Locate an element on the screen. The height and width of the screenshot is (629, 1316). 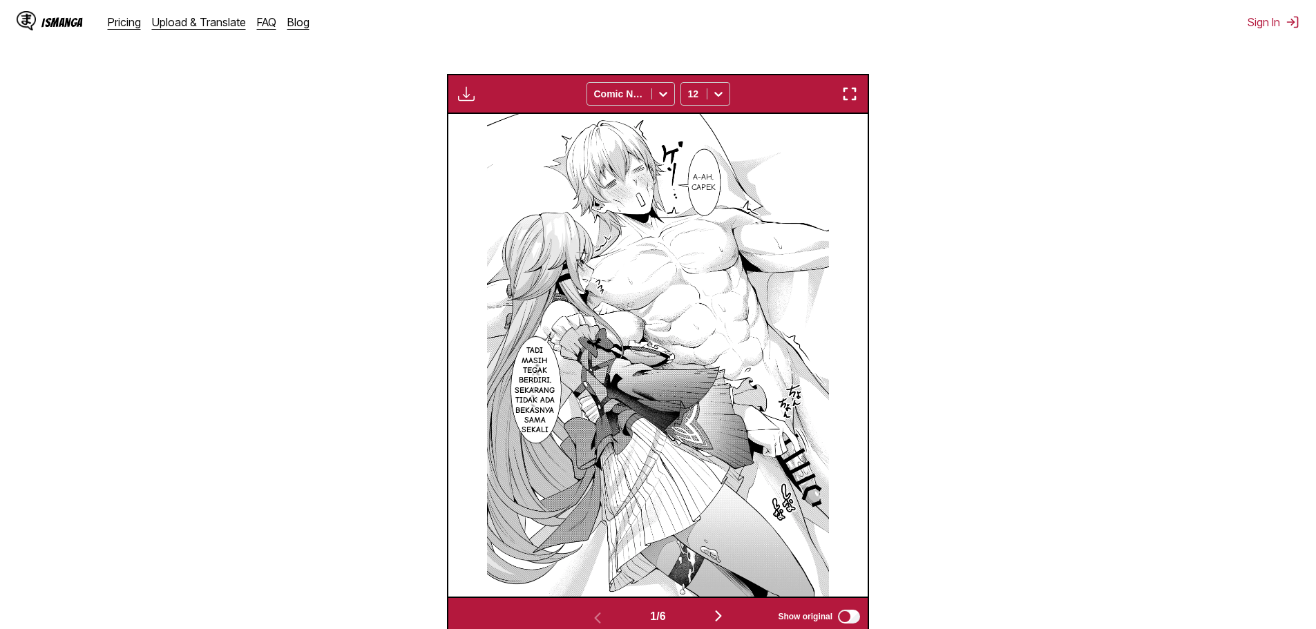
img: Sign out is located at coordinates (1293, 22).